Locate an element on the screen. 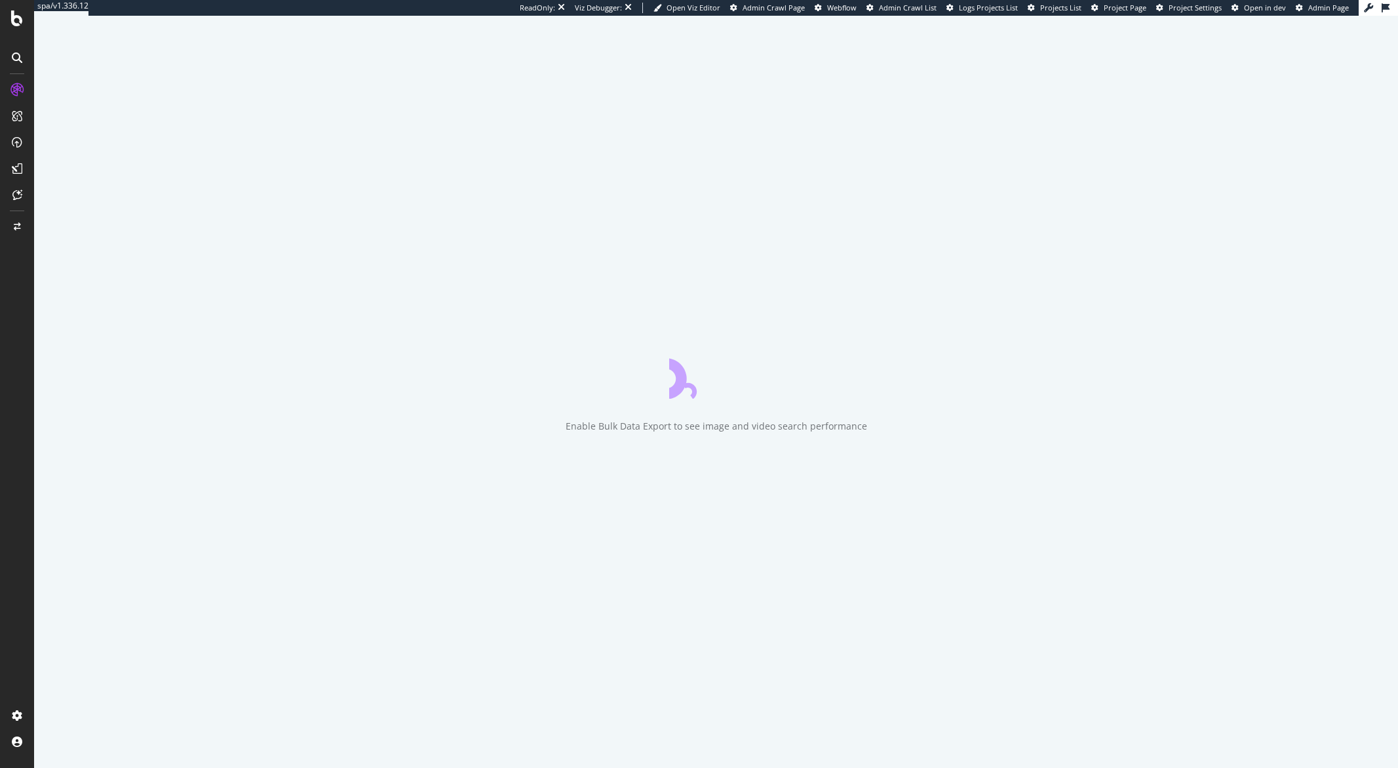 This screenshot has height=768, width=1398. span: Logs Projects List is located at coordinates (988, 7).